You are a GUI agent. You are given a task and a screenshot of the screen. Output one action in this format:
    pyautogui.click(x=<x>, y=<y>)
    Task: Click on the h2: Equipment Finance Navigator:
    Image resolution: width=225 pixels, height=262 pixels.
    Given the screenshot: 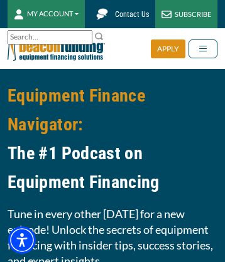 What is the action you would take?
    pyautogui.click(x=112, y=139)
    